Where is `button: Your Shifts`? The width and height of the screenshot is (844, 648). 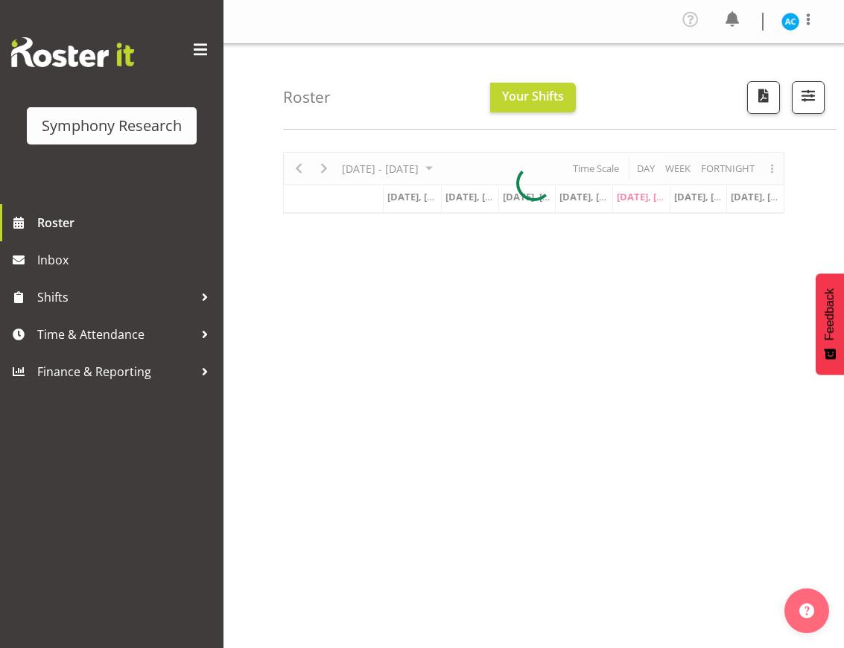 button: Your Shifts is located at coordinates (532, 98).